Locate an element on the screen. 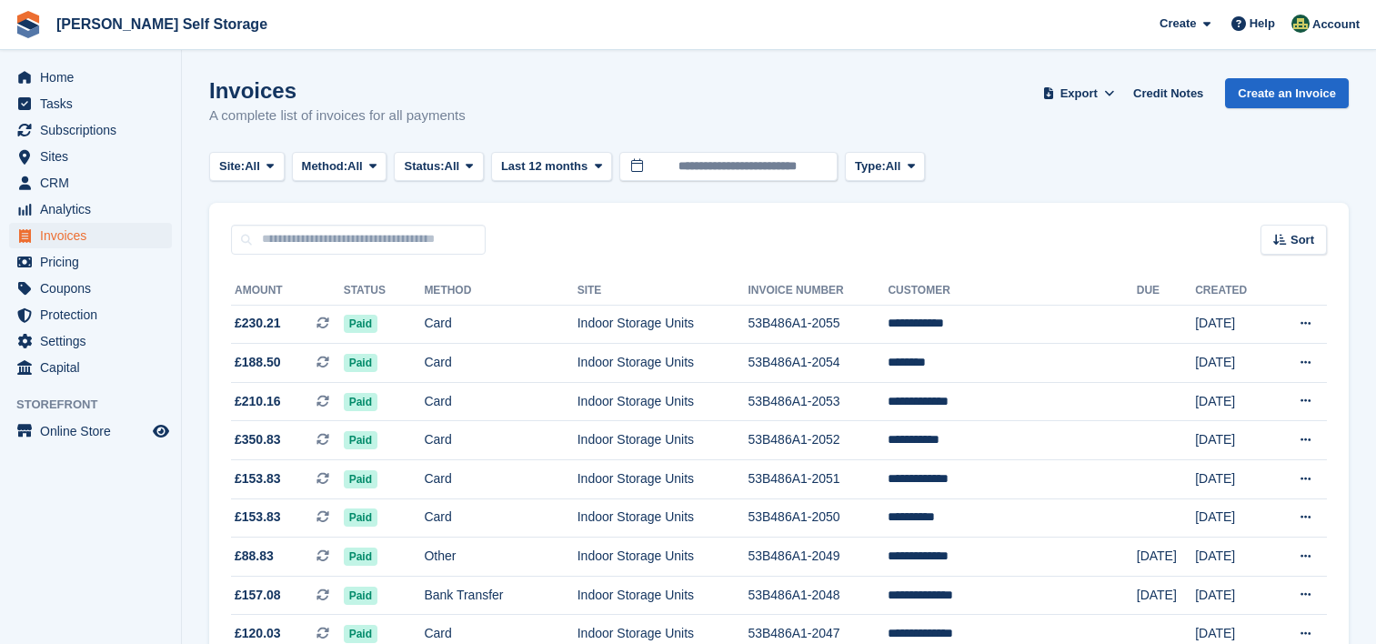 The height and width of the screenshot is (644, 1376). span: Site: is located at coordinates (232, 166).